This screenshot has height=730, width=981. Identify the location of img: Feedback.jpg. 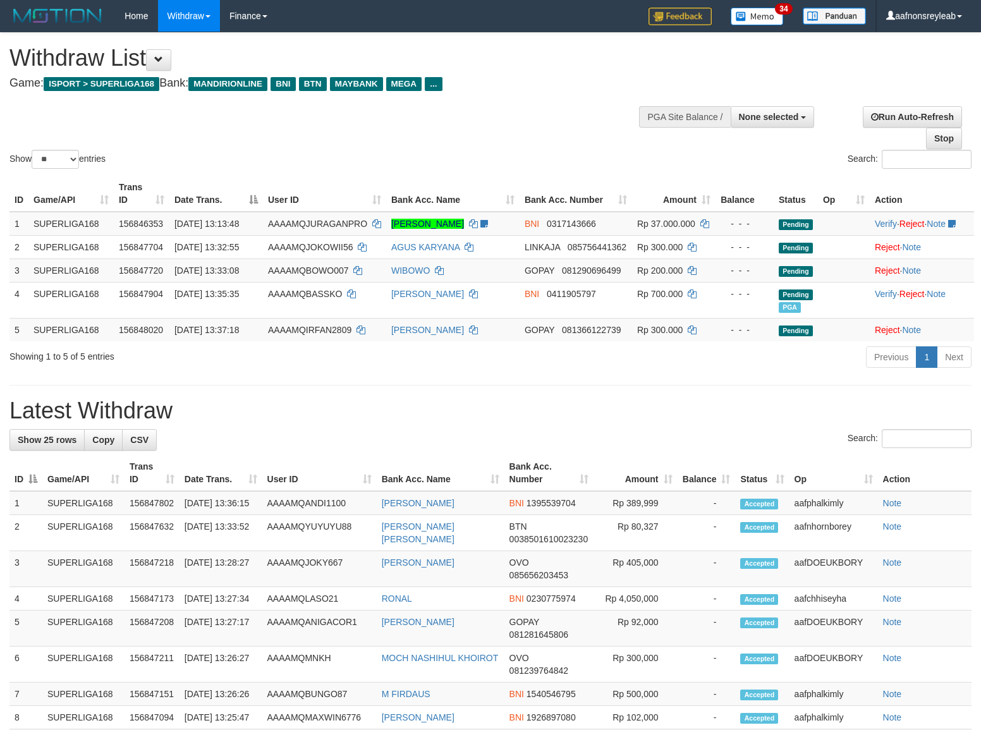
(680, 16).